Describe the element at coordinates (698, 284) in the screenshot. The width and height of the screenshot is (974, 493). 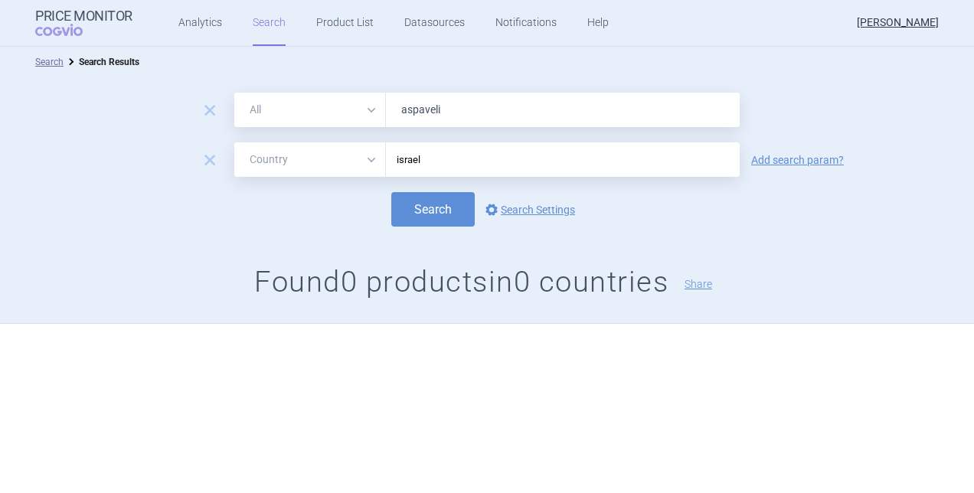
I see `button: Share` at that location.